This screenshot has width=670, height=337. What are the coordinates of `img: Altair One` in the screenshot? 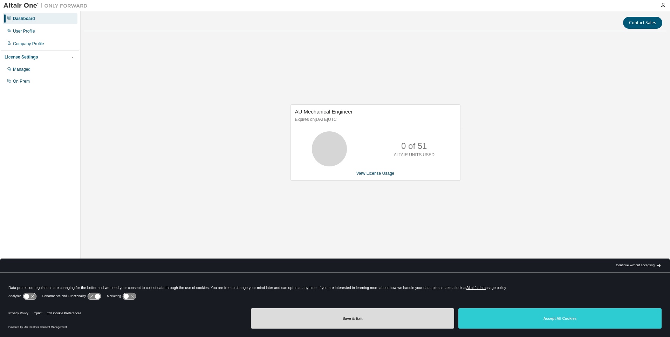 It's located at (47, 6).